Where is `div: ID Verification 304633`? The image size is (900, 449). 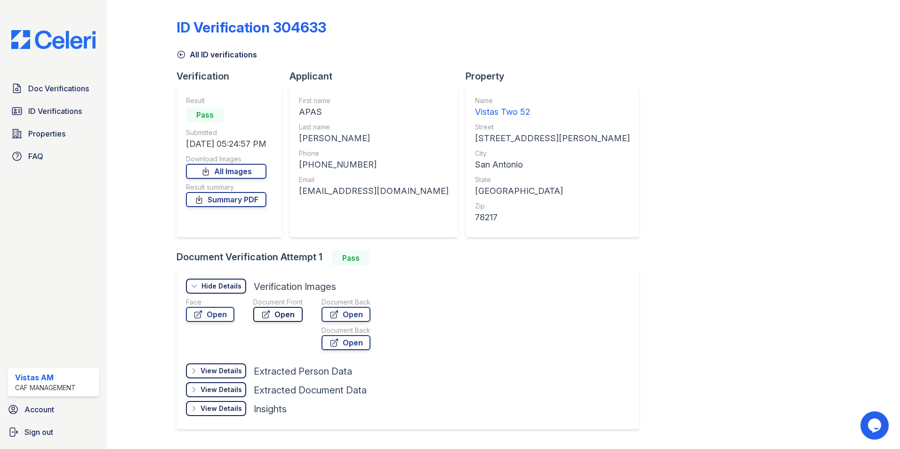 div: ID Verification 304633 is located at coordinates (251, 27).